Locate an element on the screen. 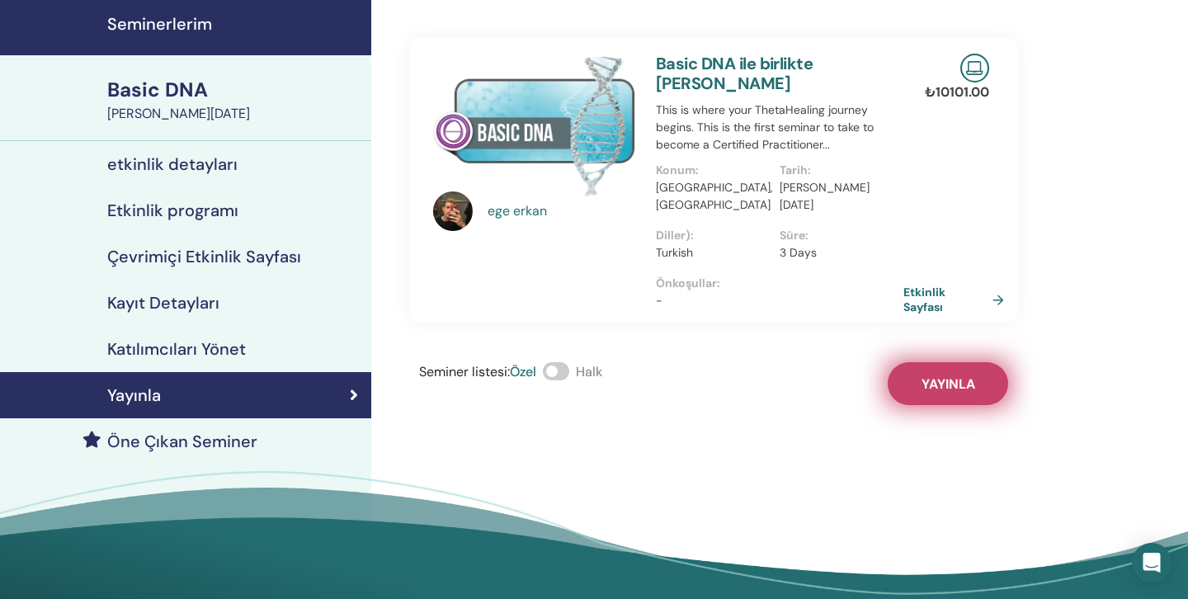 This screenshot has width=1188, height=599. h4: Katılımcıları Yönet is located at coordinates (177, 349).